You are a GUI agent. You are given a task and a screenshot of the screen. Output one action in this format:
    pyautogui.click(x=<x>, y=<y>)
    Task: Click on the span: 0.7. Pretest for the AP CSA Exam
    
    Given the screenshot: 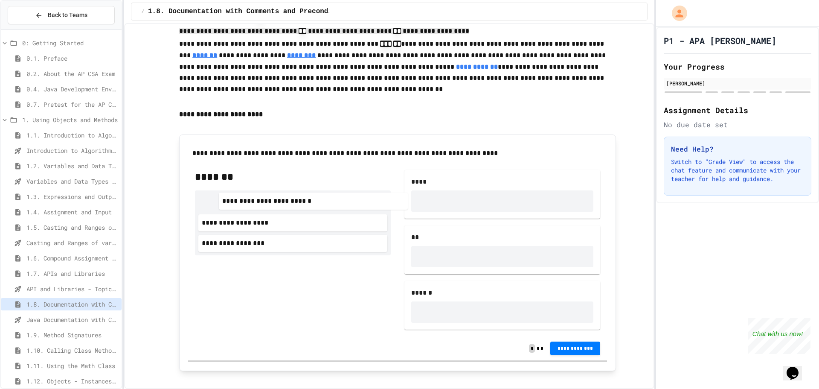 What is the action you would take?
    pyautogui.click(x=72, y=104)
    